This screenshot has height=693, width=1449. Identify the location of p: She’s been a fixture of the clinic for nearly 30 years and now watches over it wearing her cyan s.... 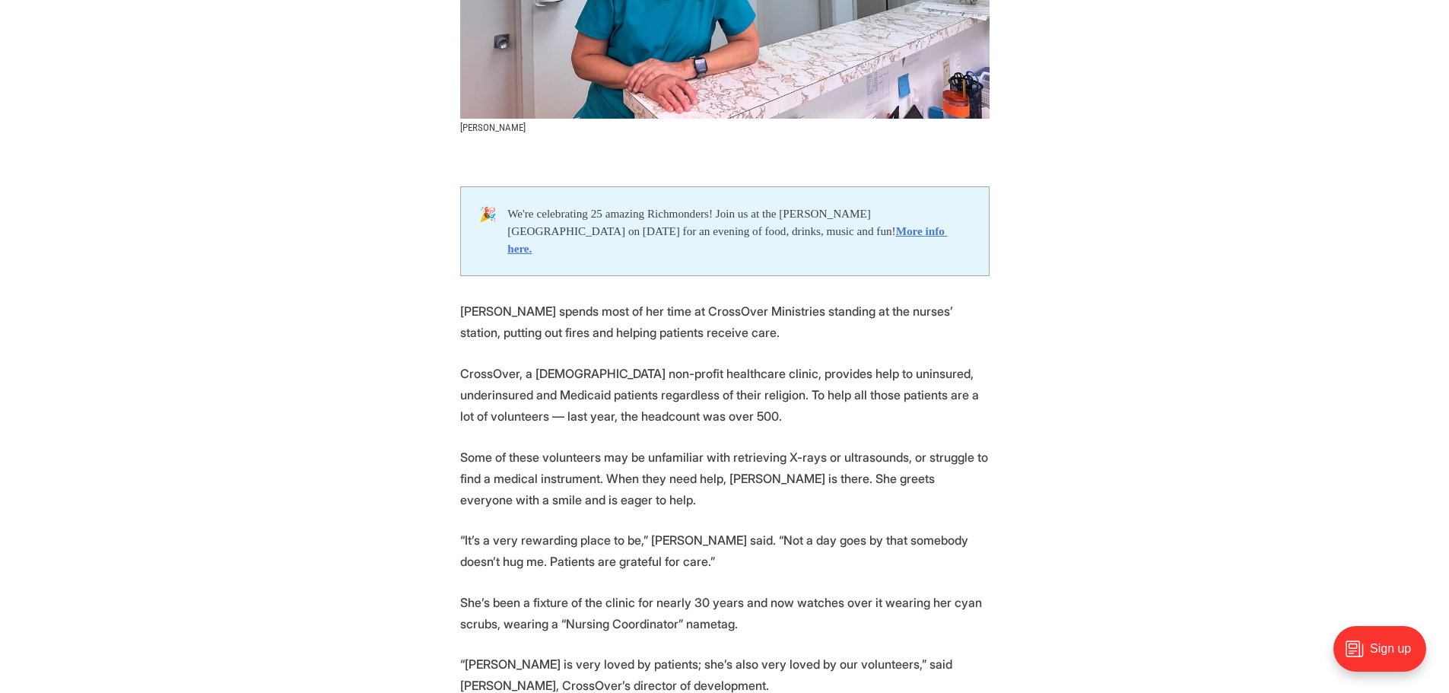
(725, 613).